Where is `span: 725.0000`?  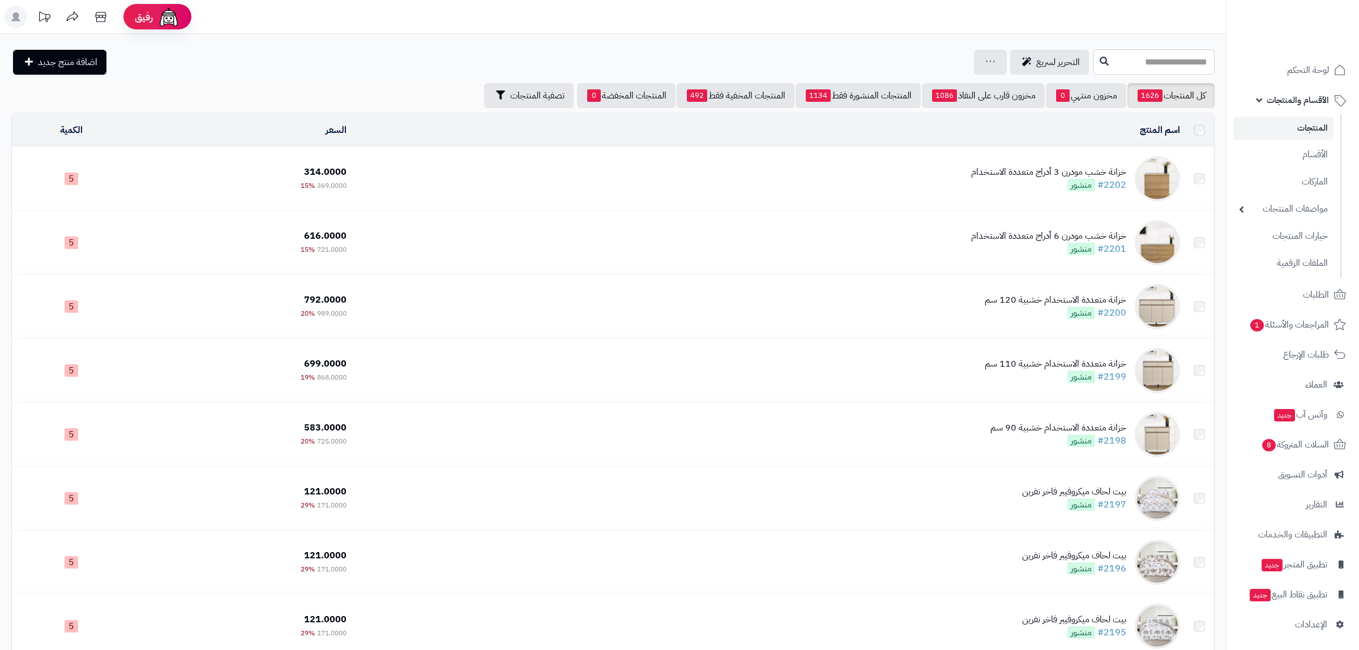
span: 725.0000 is located at coordinates (332, 442).